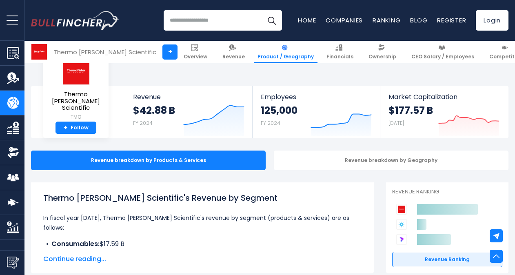  Describe the element at coordinates (492, 20) in the screenshot. I see `a: Login` at that location.